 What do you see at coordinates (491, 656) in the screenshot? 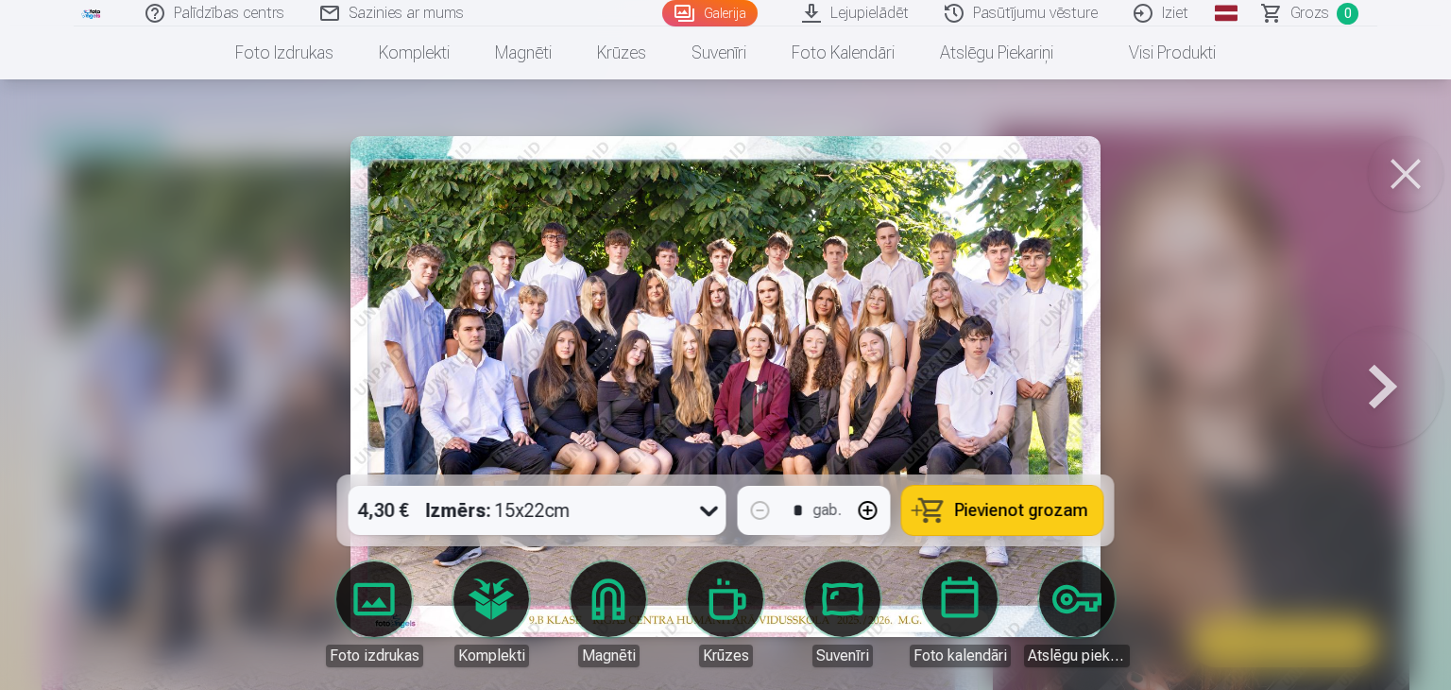
I see `div: Komplekti` at bounding box center [491, 656].